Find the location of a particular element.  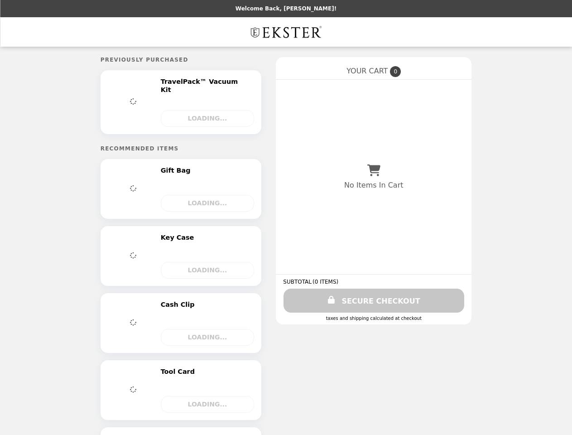

h5: Recommended Items is located at coordinates (181, 149).